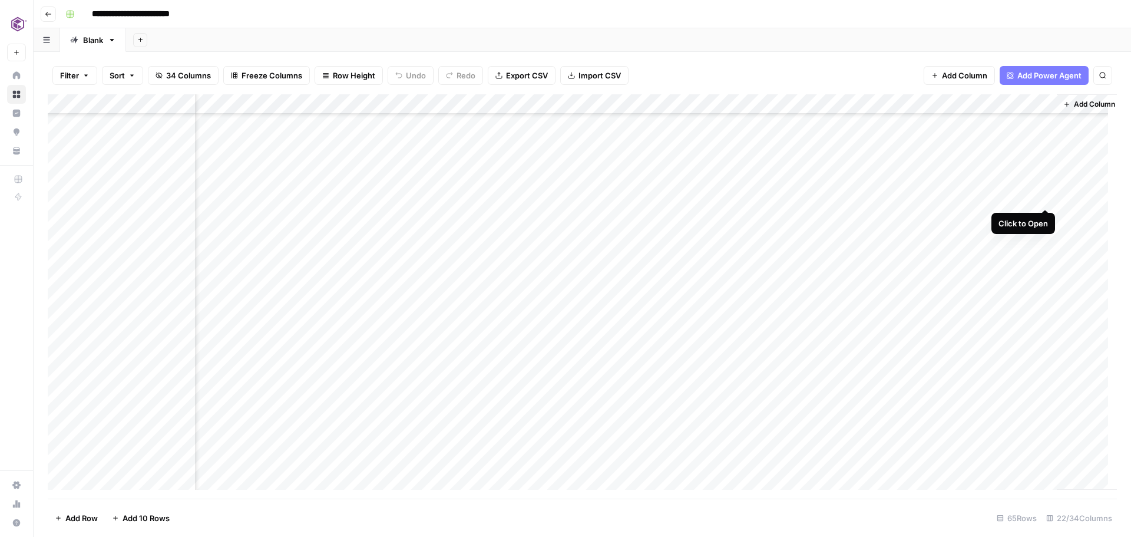  What do you see at coordinates (81, 518) in the screenshot?
I see `span: Add Row` at bounding box center [81, 518].